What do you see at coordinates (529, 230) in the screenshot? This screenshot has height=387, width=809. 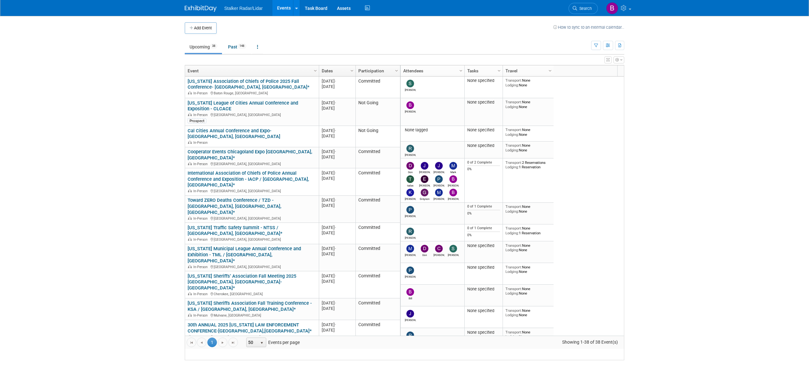 I see `div: None 1 Reservation` at bounding box center [529, 230].